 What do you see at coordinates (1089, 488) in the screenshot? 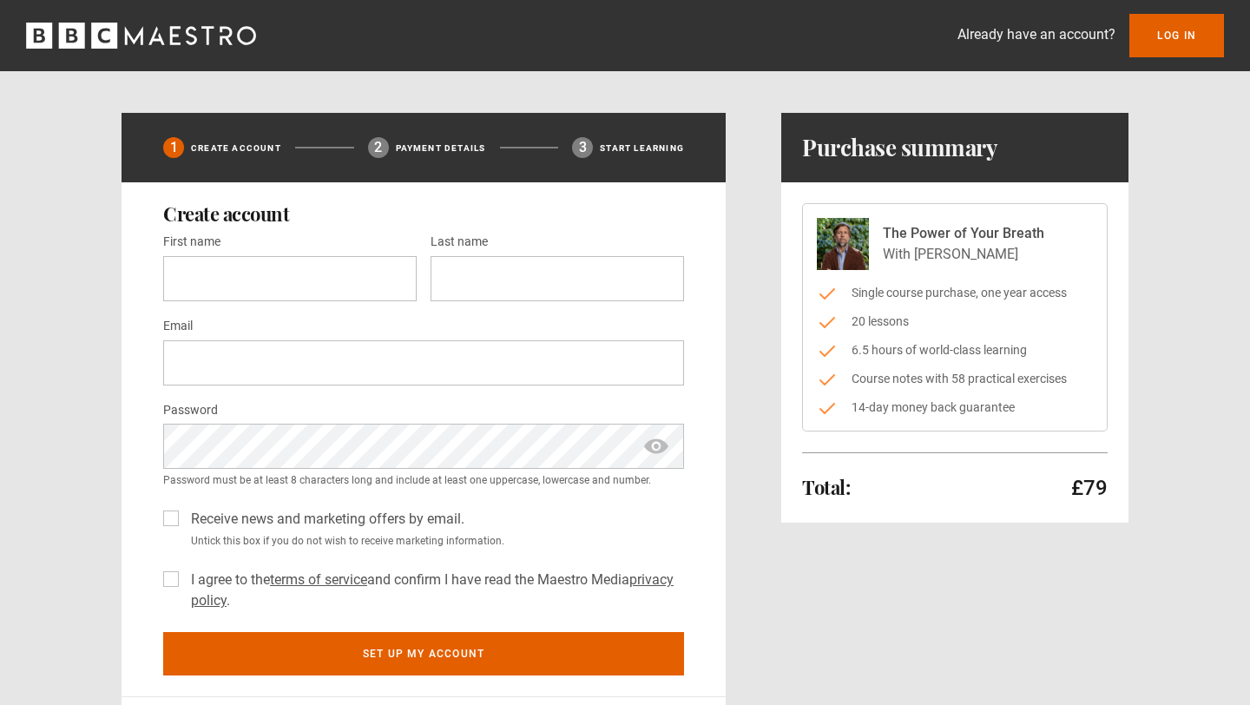
I see `p: £79` at bounding box center [1089, 488].